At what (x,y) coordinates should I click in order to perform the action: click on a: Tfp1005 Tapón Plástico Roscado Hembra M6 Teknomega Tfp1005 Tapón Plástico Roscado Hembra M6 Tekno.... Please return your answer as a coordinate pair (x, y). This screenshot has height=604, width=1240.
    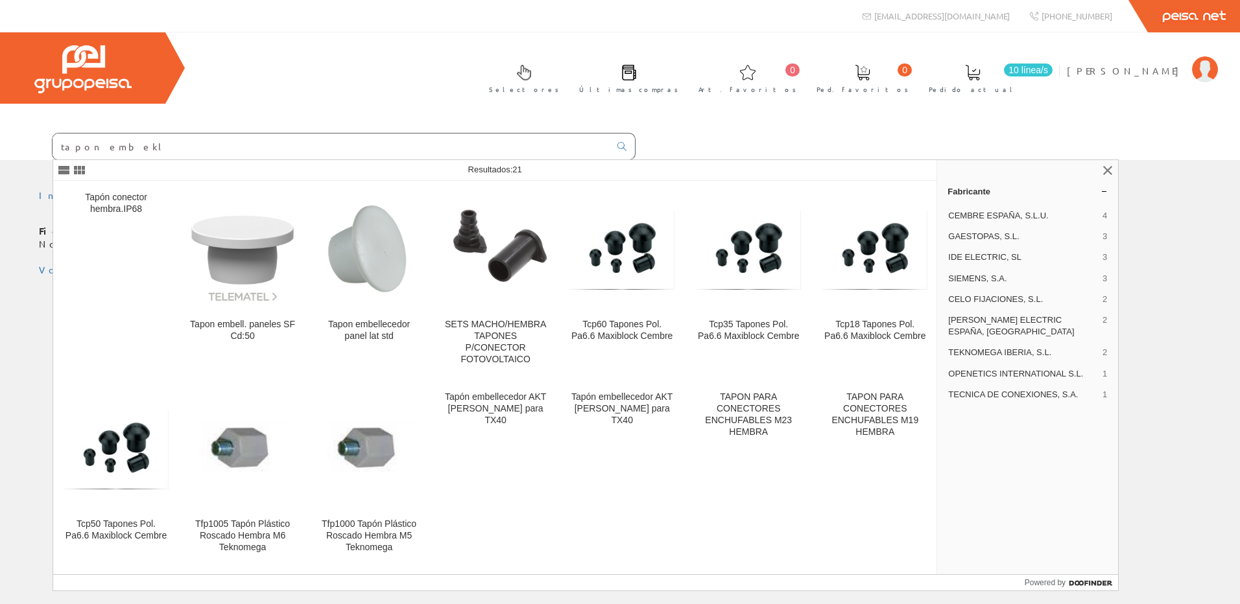
    Looking at the image, I should click on (242, 475).